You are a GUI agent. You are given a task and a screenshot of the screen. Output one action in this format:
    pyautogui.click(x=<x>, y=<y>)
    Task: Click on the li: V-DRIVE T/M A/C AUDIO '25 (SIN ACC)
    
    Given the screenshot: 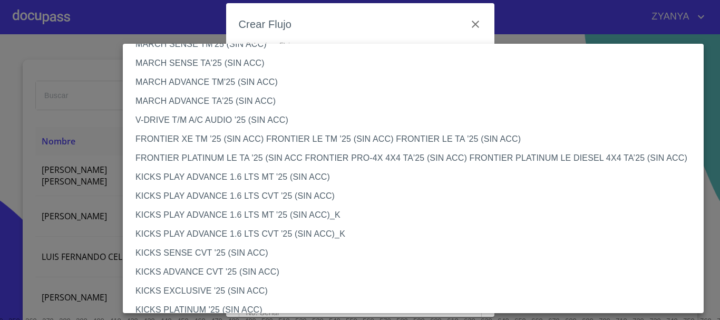 What is the action you would take?
    pyautogui.click(x=417, y=120)
    